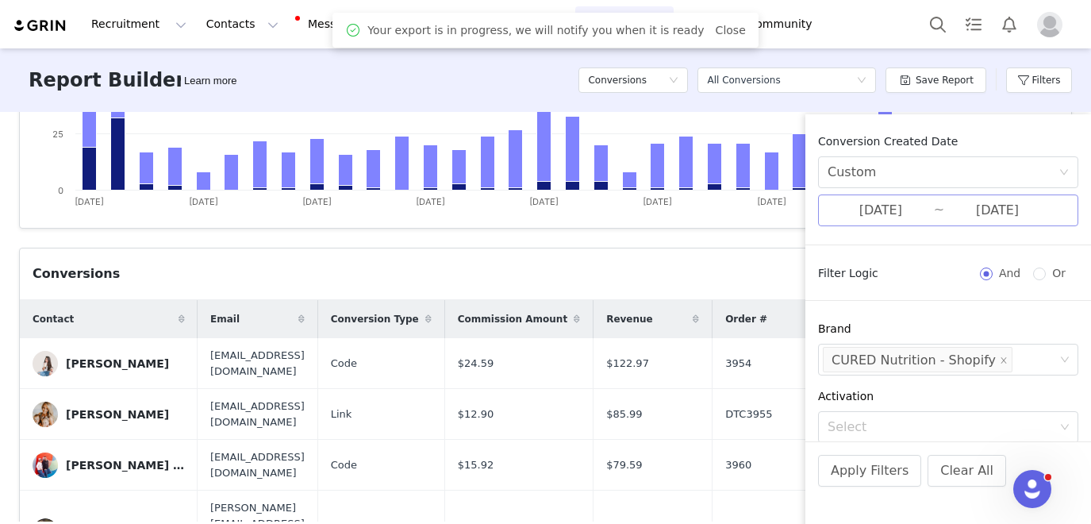 Image resolution: width=1091 pixels, height=524 pixels. Describe the element at coordinates (888, 141) in the screenshot. I see `span: Conversion Created Date` at that location.